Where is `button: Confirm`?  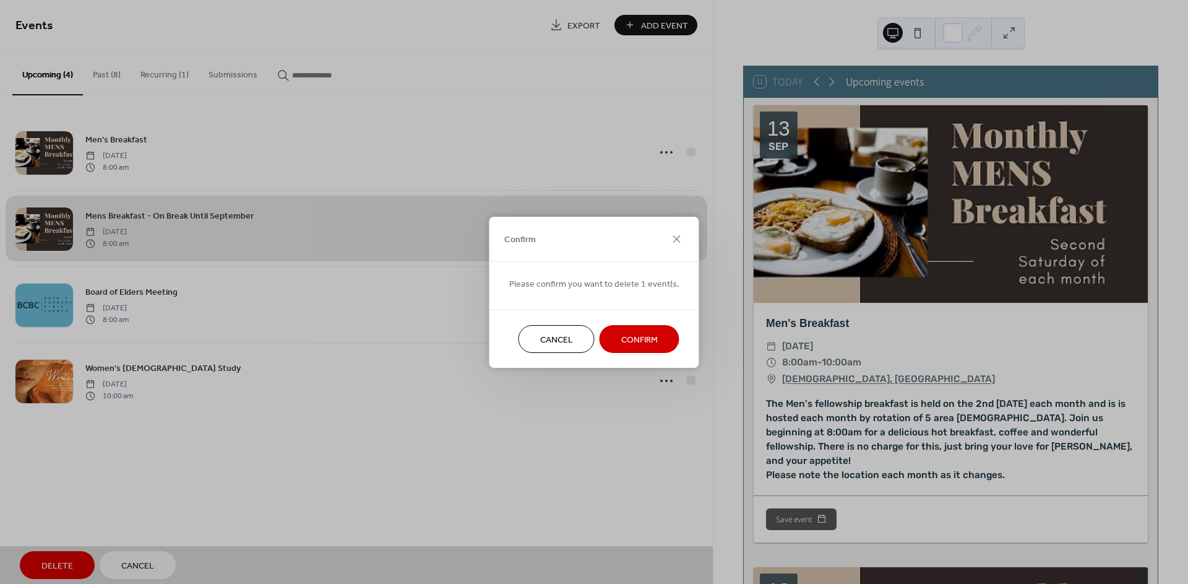
button: Confirm is located at coordinates (639, 339).